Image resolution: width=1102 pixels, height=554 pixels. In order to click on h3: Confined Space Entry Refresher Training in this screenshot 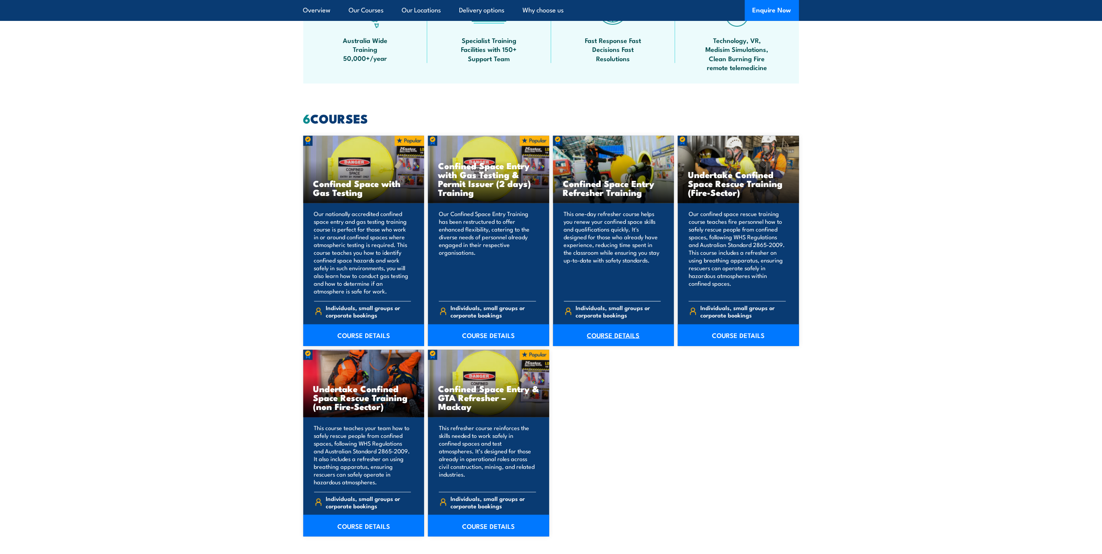, I will do `click(614, 188)`.